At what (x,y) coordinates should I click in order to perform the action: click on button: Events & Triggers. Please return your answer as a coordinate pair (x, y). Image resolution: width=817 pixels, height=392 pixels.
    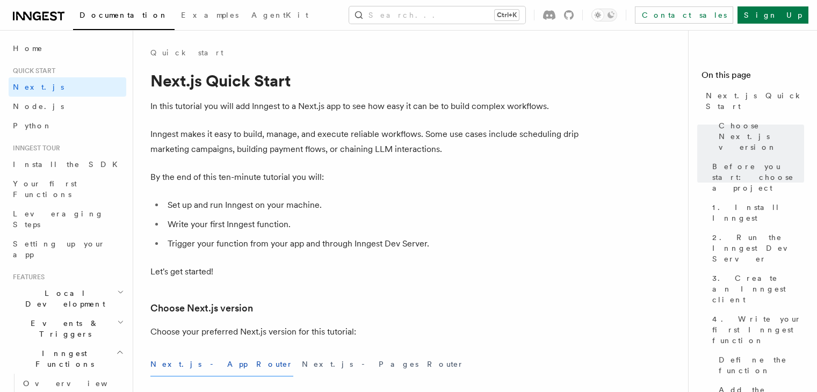
    Looking at the image, I should click on (67, 329).